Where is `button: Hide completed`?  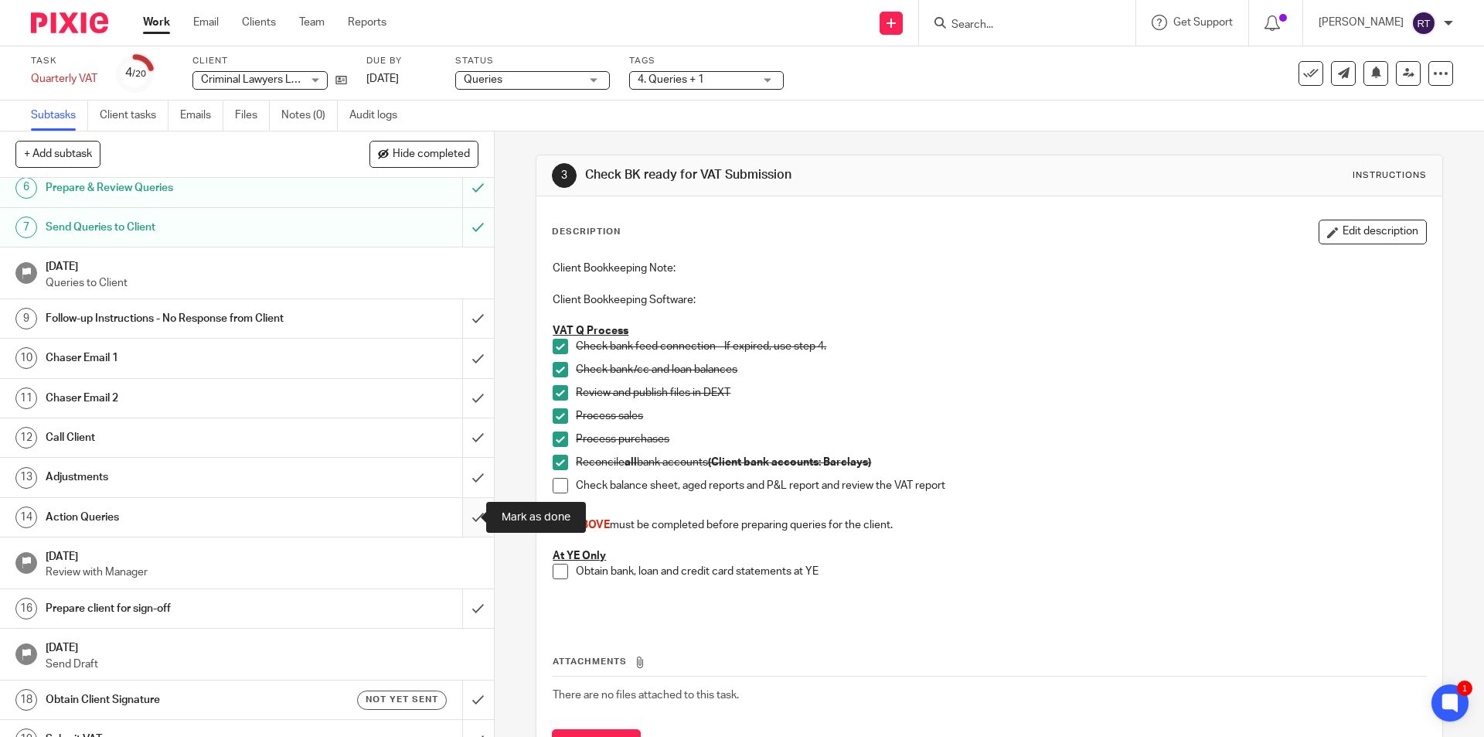 button: Hide completed is located at coordinates (424, 154).